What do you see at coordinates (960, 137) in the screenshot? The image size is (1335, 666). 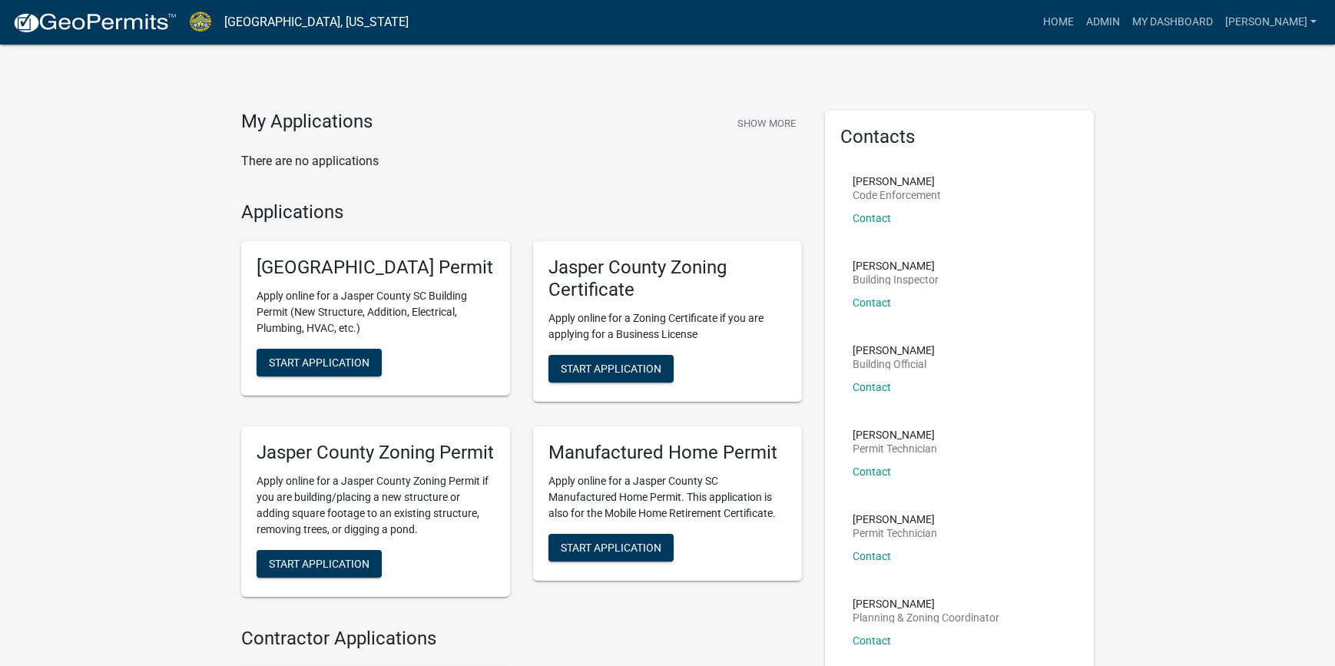 I see `h5: Contacts` at bounding box center [960, 137].